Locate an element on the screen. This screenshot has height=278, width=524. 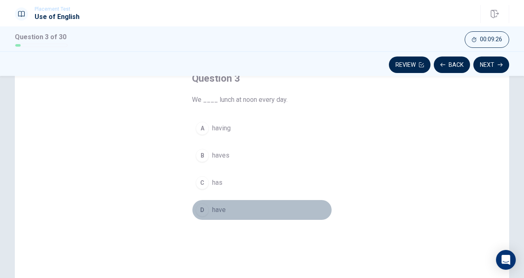
span: have is located at coordinates (219, 210).